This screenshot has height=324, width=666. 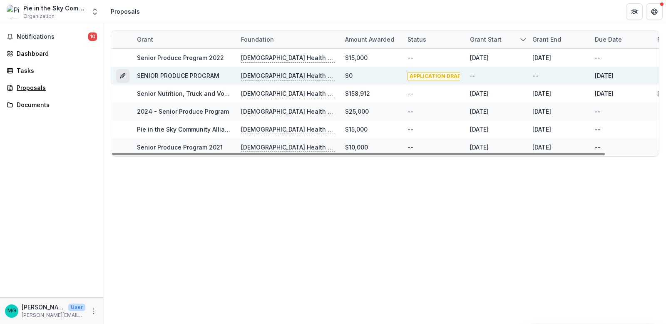 I want to click on p: User, so click(x=77, y=307).